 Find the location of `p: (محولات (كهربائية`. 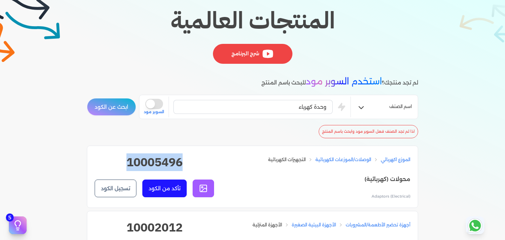

p: (محولات (كهربائية is located at coordinates (339, 180).